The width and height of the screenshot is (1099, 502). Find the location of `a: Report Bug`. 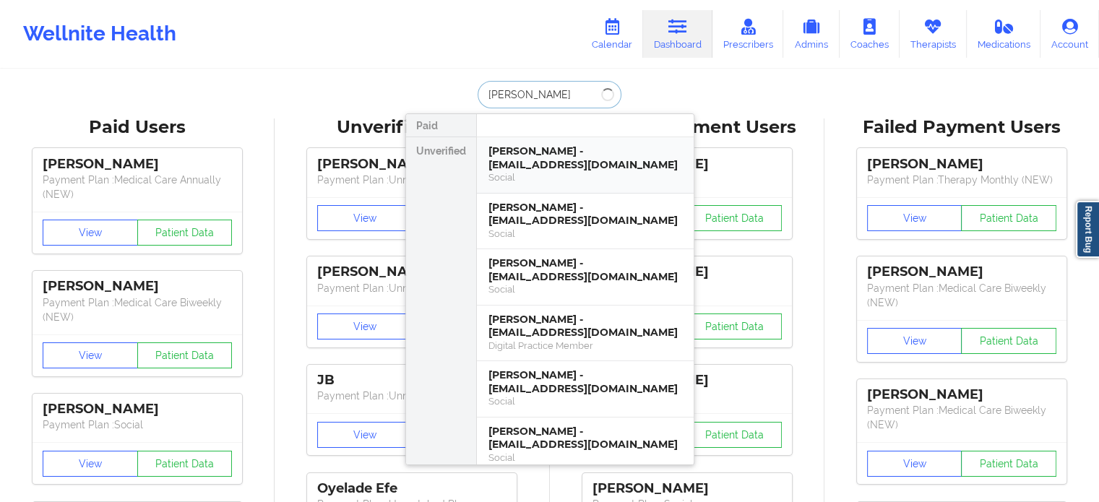

a: Report Bug is located at coordinates (1087, 229).